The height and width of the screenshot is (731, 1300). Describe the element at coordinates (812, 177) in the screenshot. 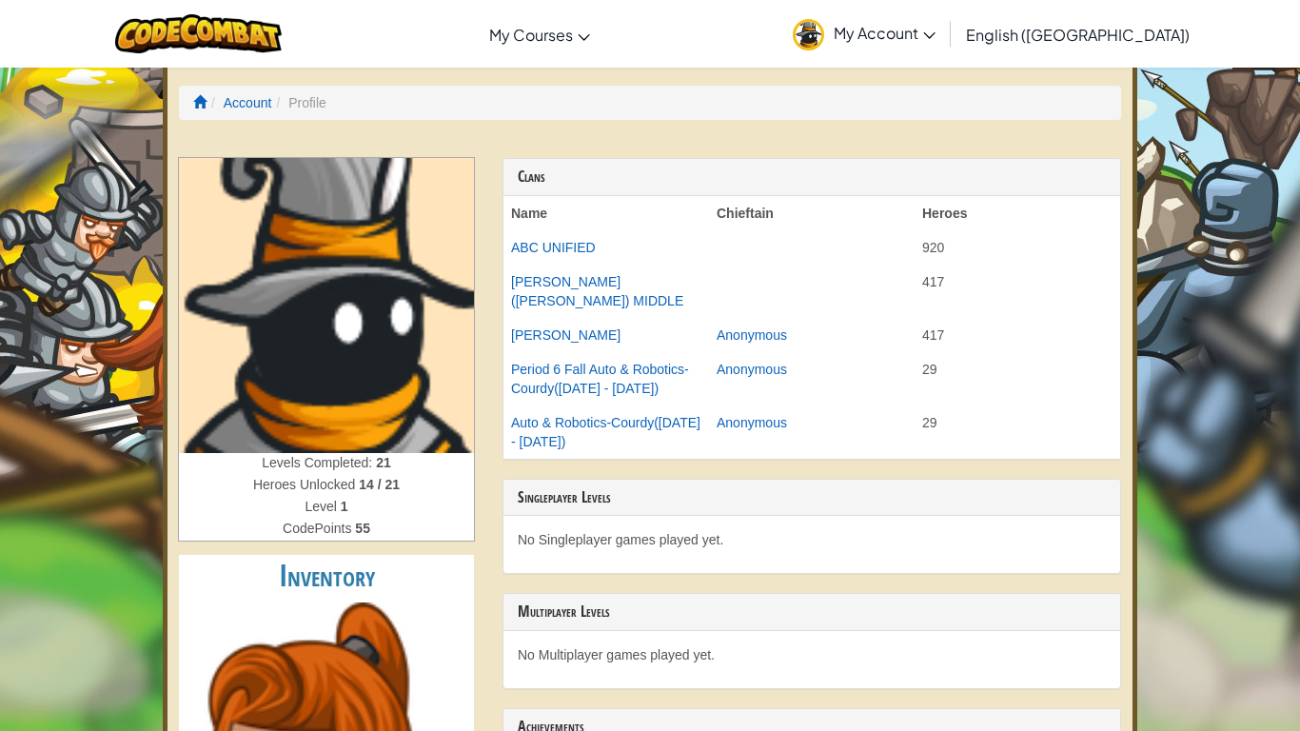

I see `h3: Clans` at that location.